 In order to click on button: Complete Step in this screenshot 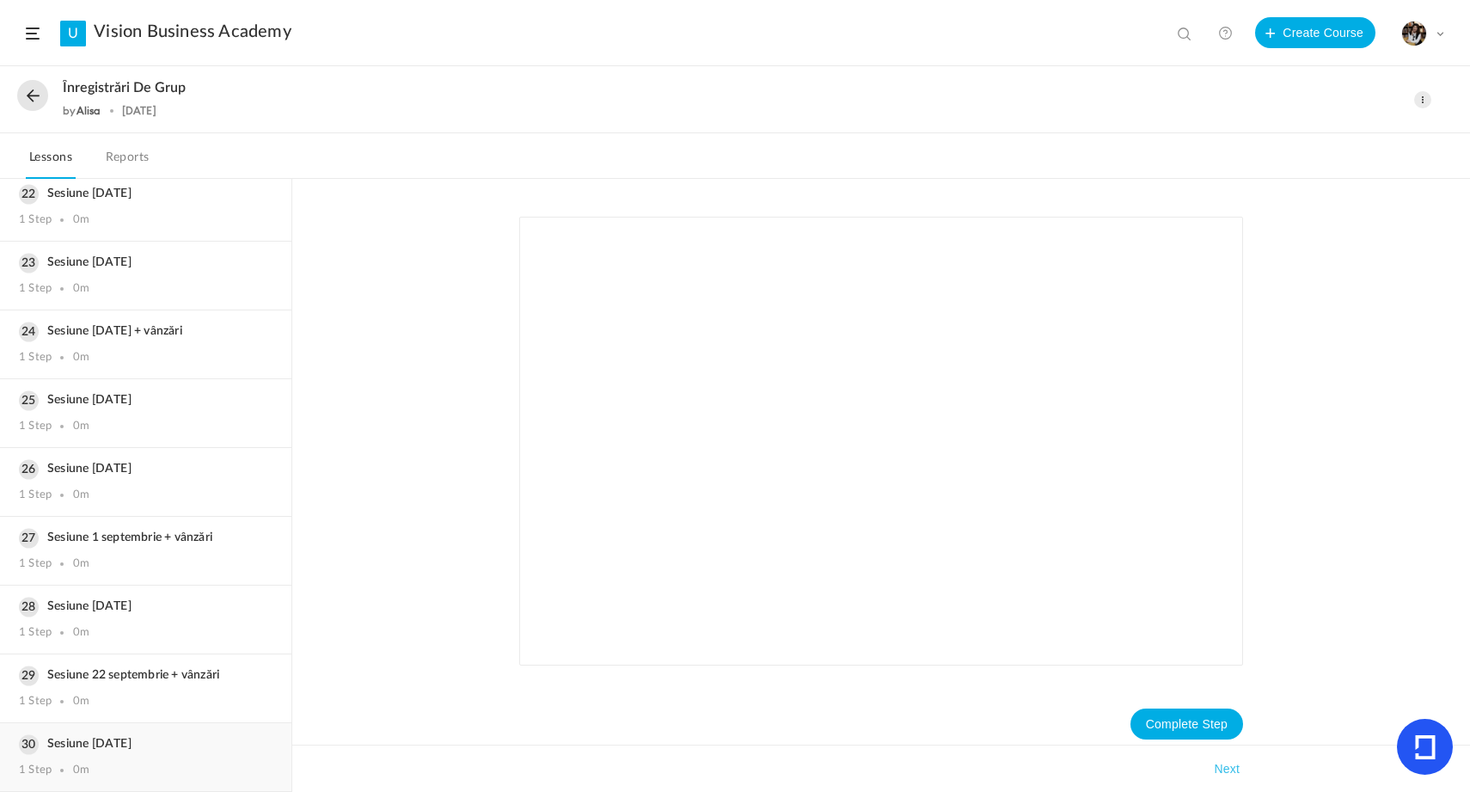, I will do `click(1186, 724)`.